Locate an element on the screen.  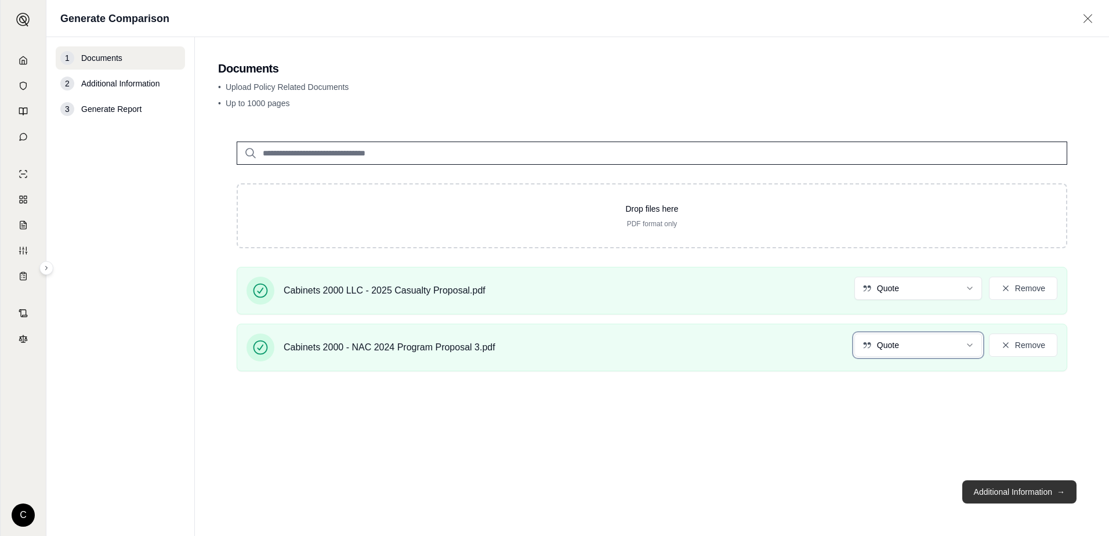
div: C is located at coordinates (23, 515).